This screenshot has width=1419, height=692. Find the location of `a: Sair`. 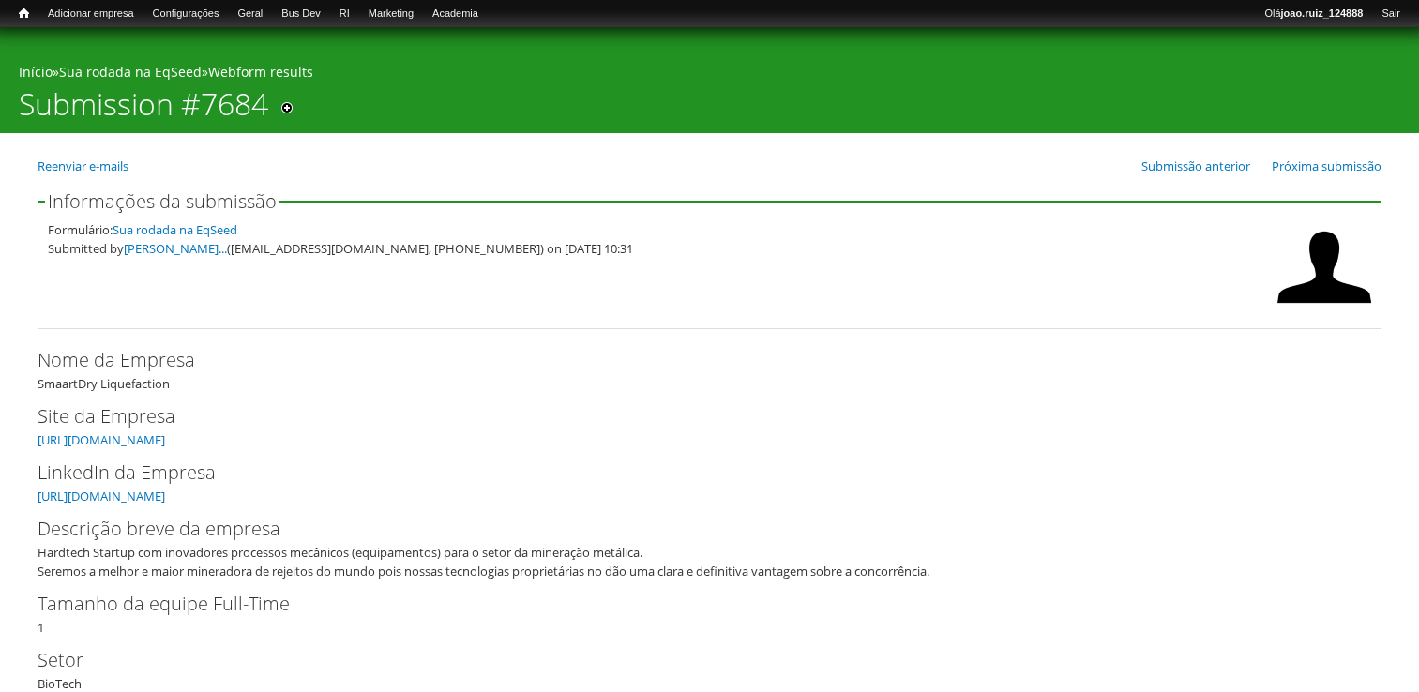

a: Sair is located at coordinates (1391, 14).